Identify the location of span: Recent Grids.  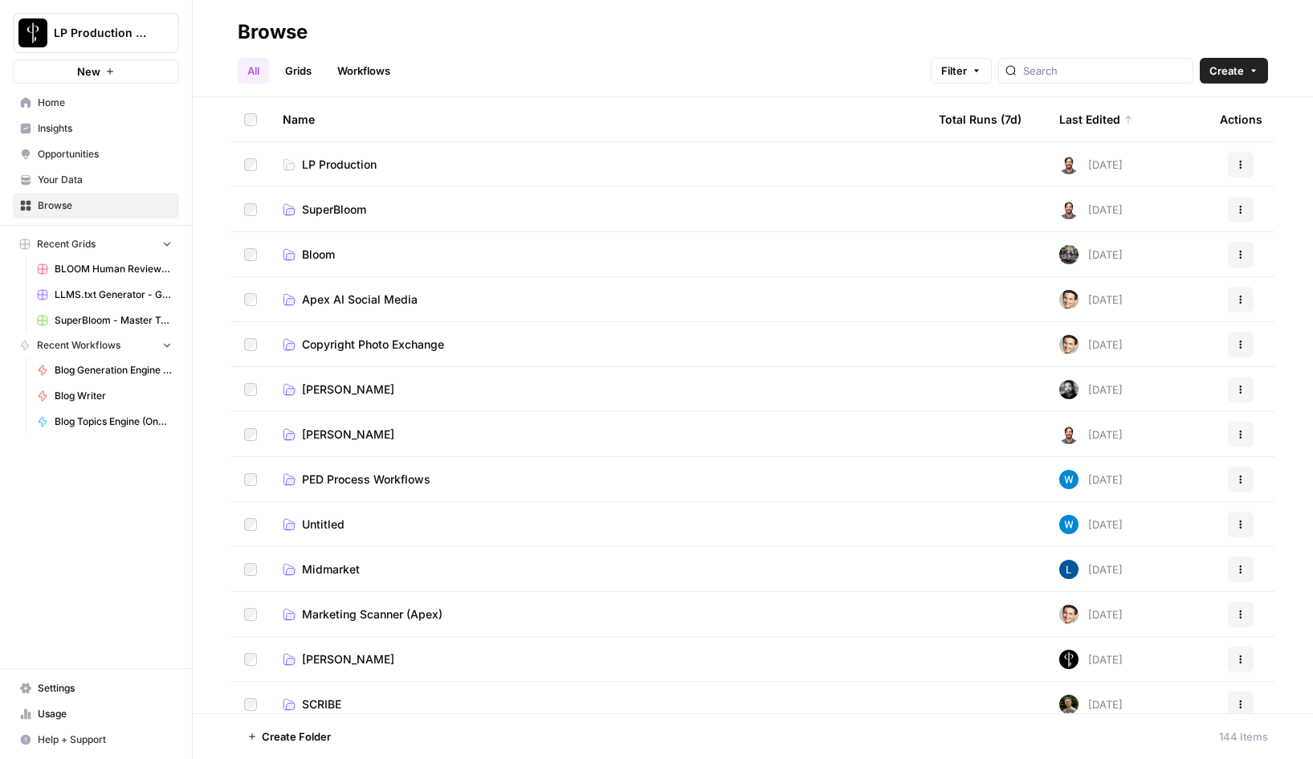
(66, 244).